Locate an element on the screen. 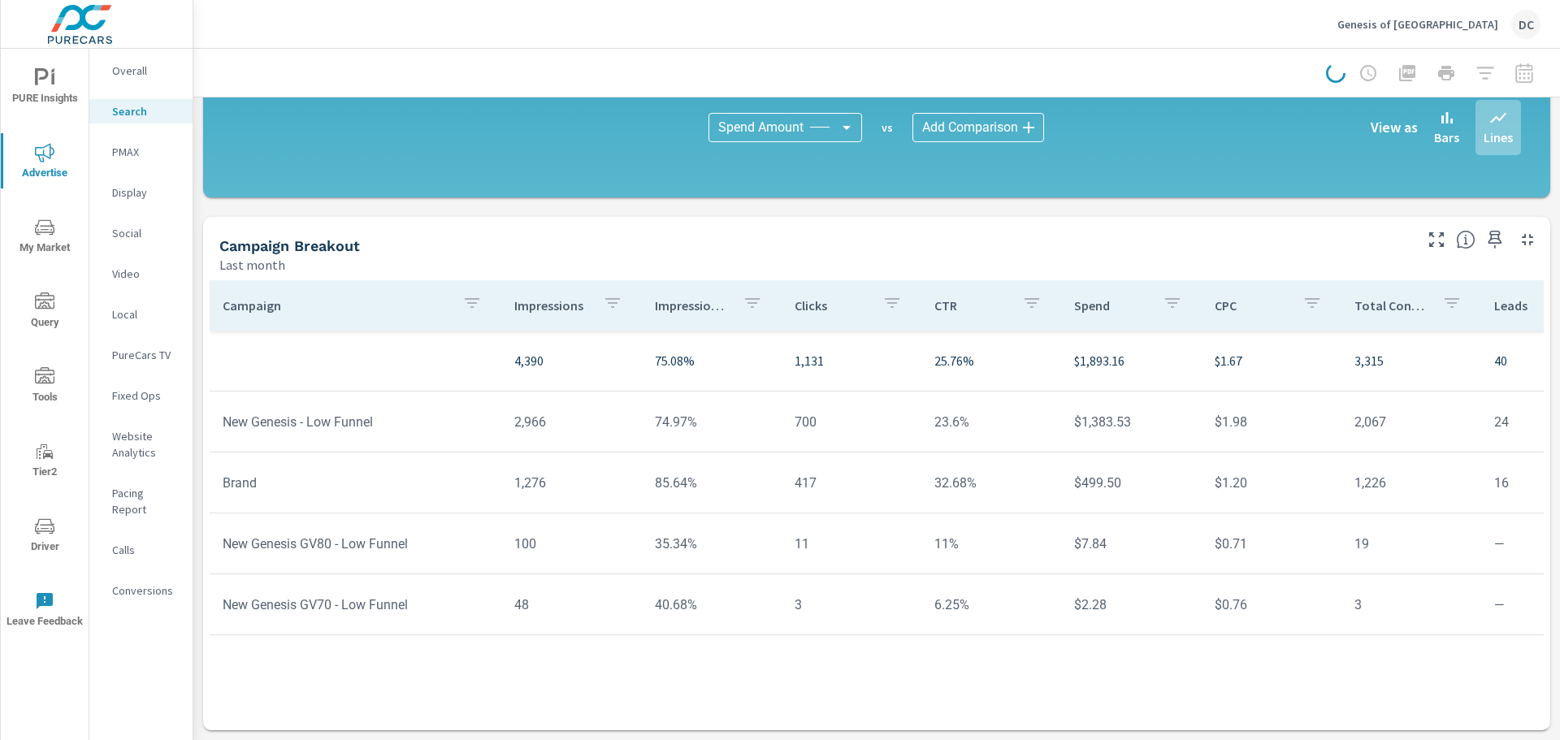 This screenshot has width=1560, height=740. td: 1,276 is located at coordinates (571, 483).